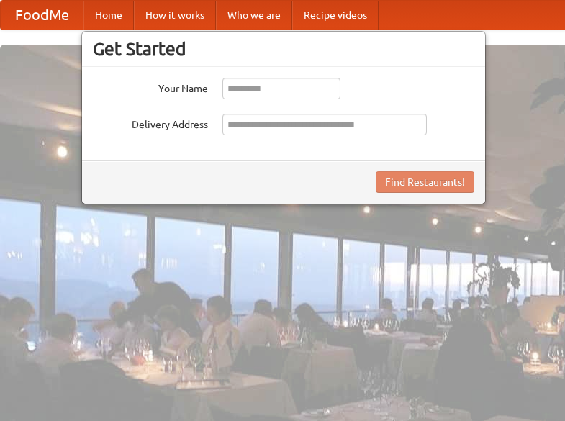 This screenshot has width=565, height=421. Describe the element at coordinates (151, 86) in the screenshot. I see `label: Your Name` at that location.